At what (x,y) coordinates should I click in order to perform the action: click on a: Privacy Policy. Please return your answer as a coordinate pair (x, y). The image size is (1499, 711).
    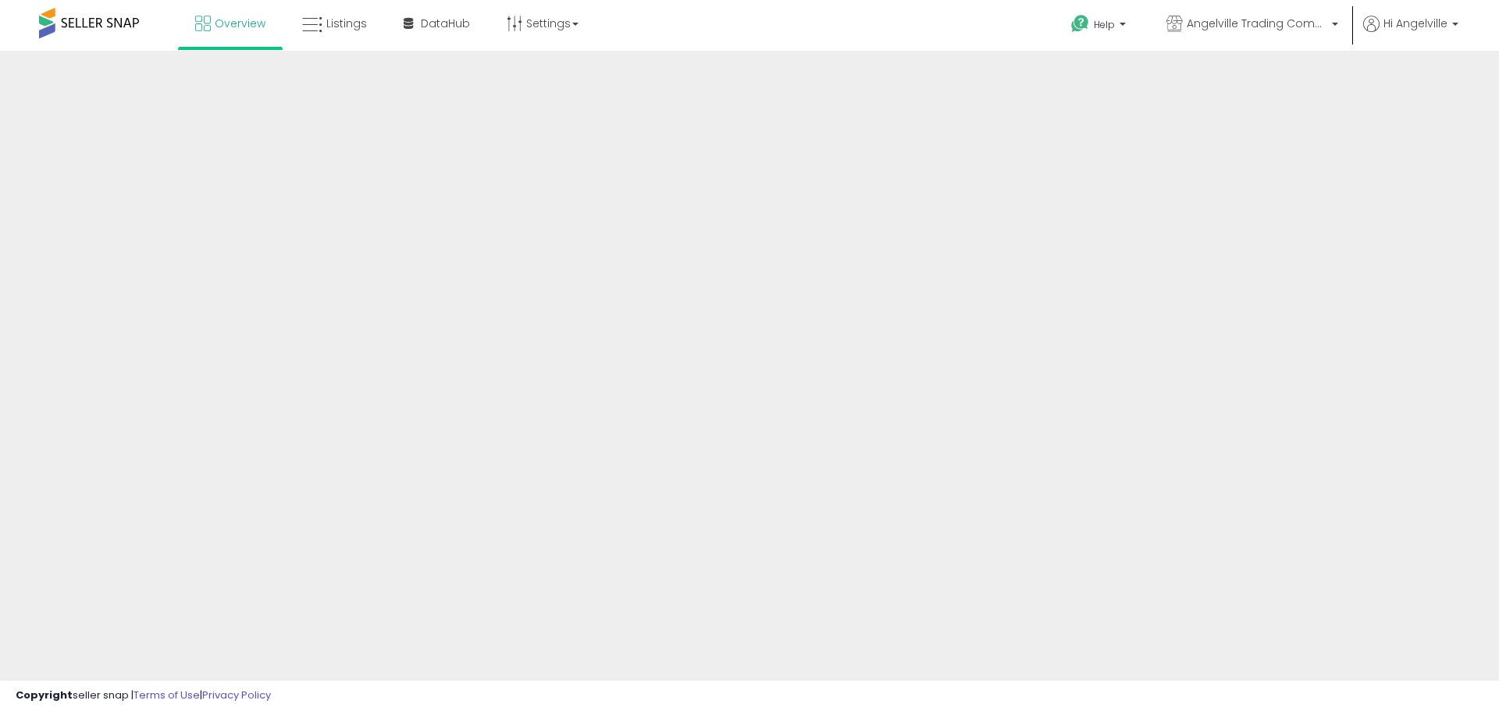
    Looking at the image, I should click on (237, 695).